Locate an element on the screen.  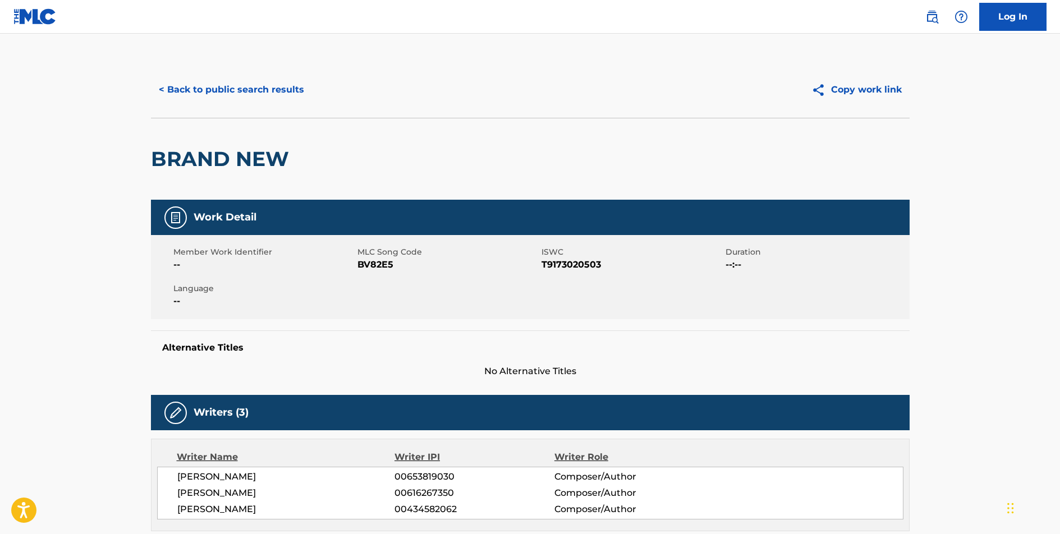
span: 00616267350 is located at coordinates (474, 493).